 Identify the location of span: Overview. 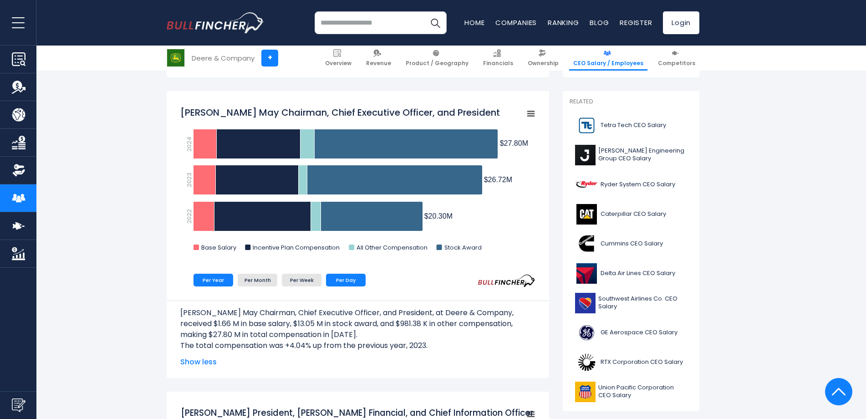
(338, 63).